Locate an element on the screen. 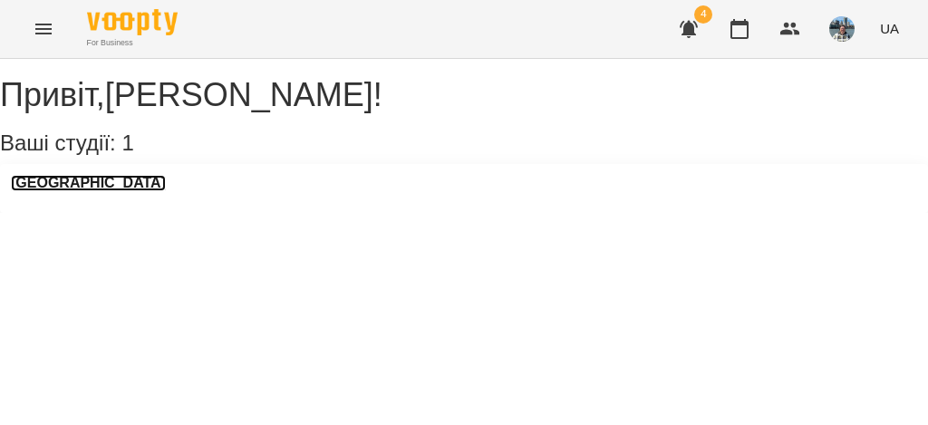 The width and height of the screenshot is (928, 425). button: Menu is located at coordinates (43, 29).